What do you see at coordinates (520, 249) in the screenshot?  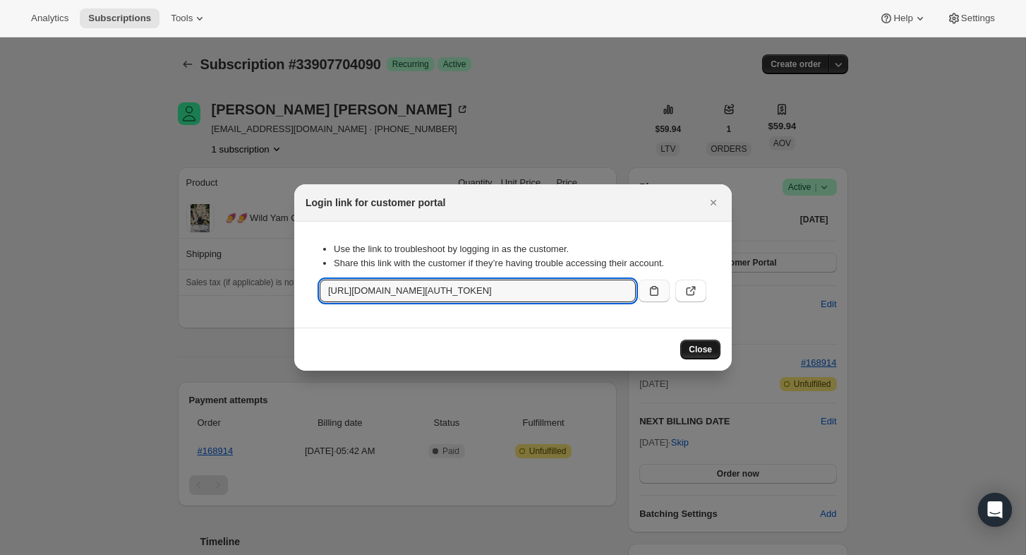 I see `li: Use the link to troubleshoot by logging in as the customer.` at bounding box center [520, 249].